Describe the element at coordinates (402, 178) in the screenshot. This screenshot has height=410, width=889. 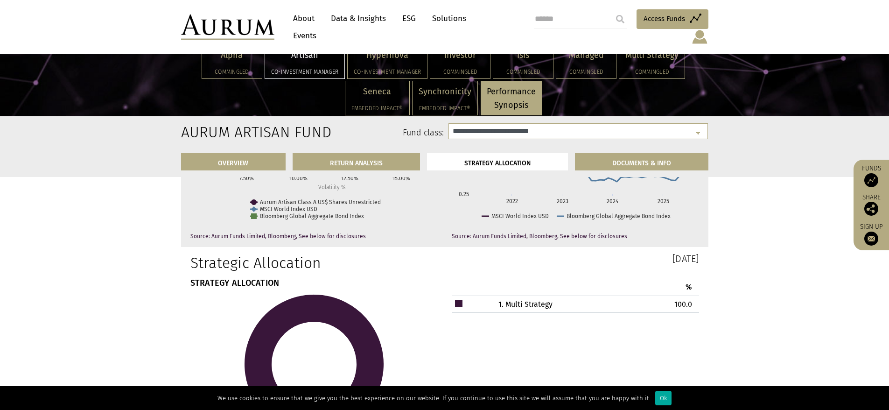
I see `text: 15.00%` at that location.